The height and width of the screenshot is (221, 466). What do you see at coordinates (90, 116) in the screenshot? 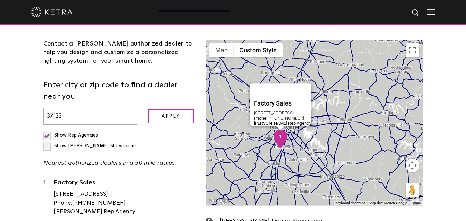
I see `input: Enter city or zip code` at bounding box center [90, 116].